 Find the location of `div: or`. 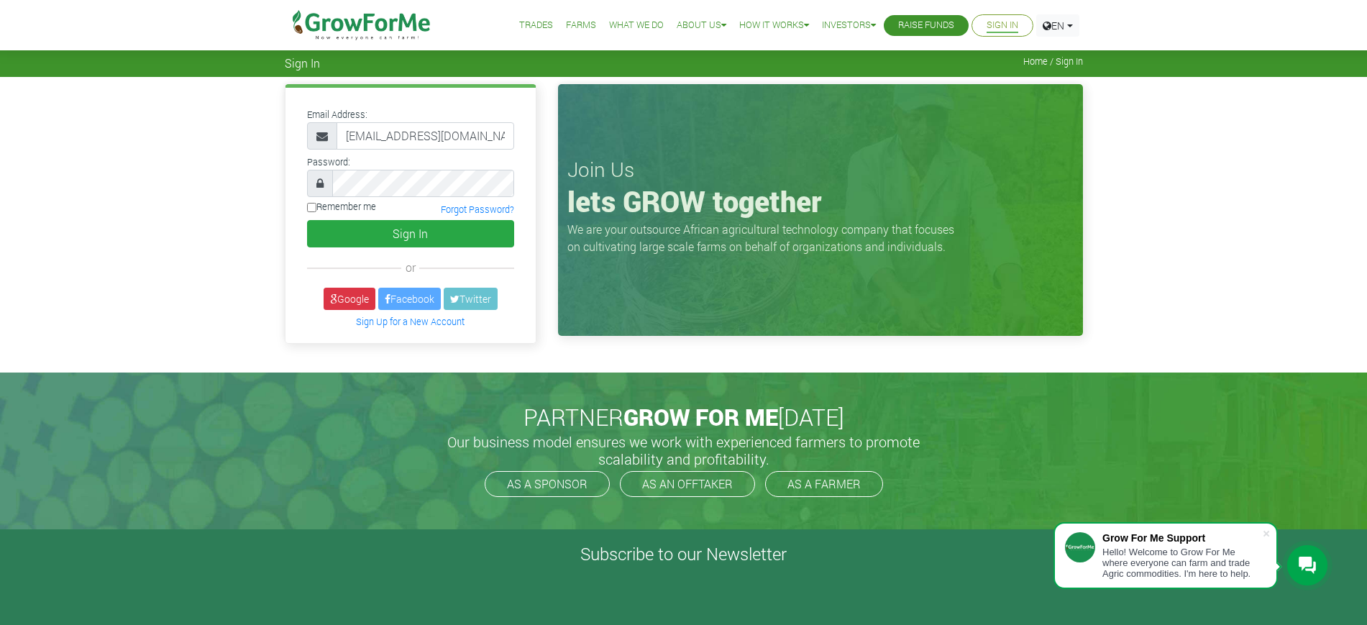

div: or is located at coordinates (411, 267).